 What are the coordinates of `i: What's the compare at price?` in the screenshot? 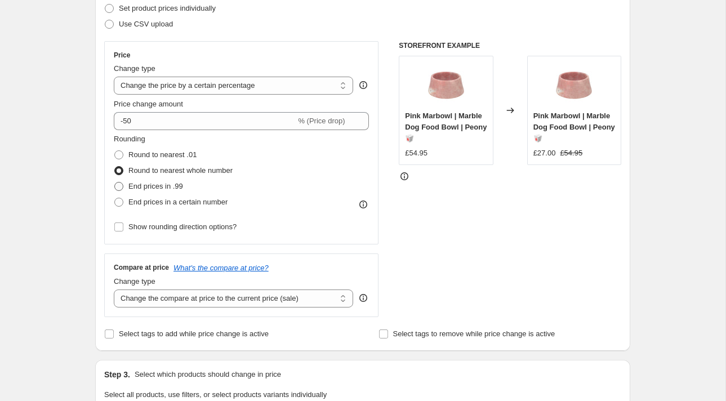 It's located at (221, 268).